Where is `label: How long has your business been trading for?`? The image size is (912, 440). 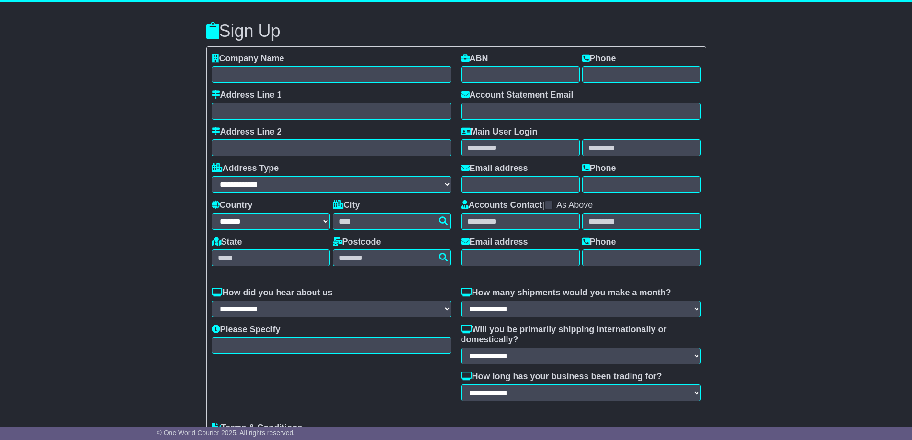
label: How long has your business been trading for? is located at coordinates (562, 377).